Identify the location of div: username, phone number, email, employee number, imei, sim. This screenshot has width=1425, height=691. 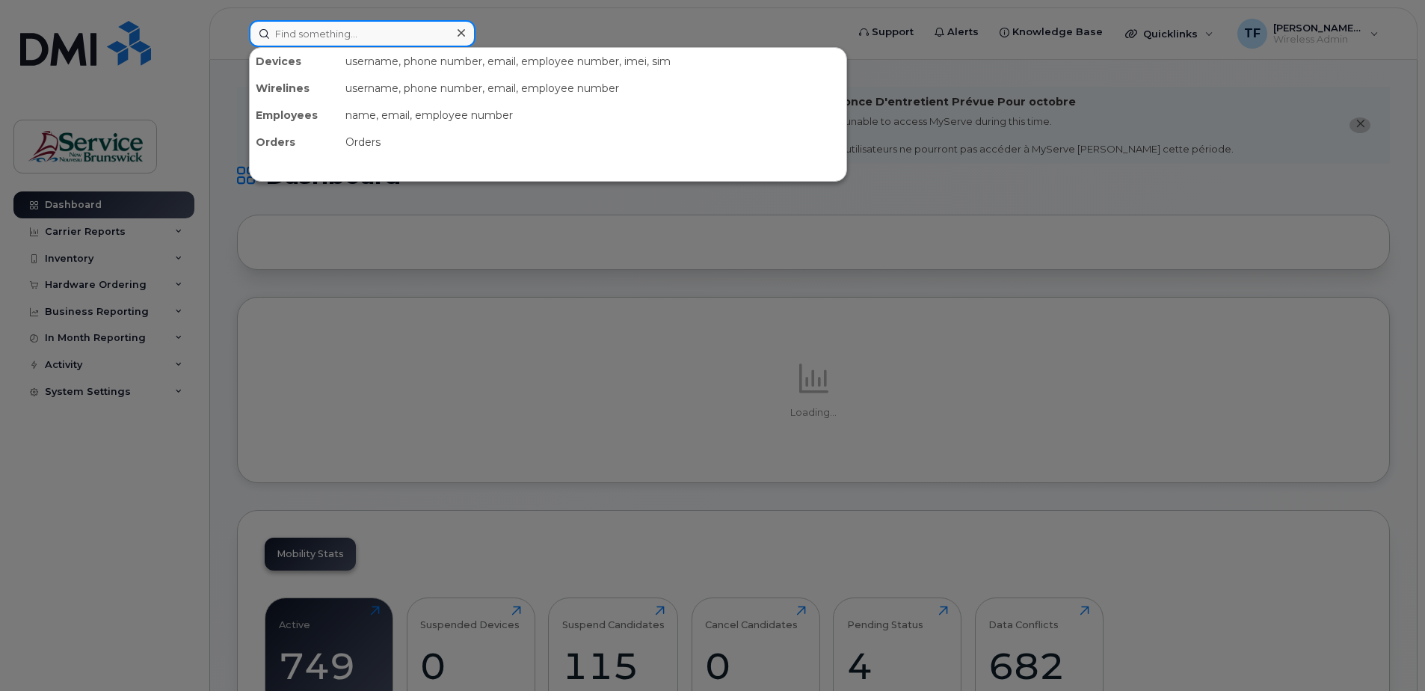
(593, 61).